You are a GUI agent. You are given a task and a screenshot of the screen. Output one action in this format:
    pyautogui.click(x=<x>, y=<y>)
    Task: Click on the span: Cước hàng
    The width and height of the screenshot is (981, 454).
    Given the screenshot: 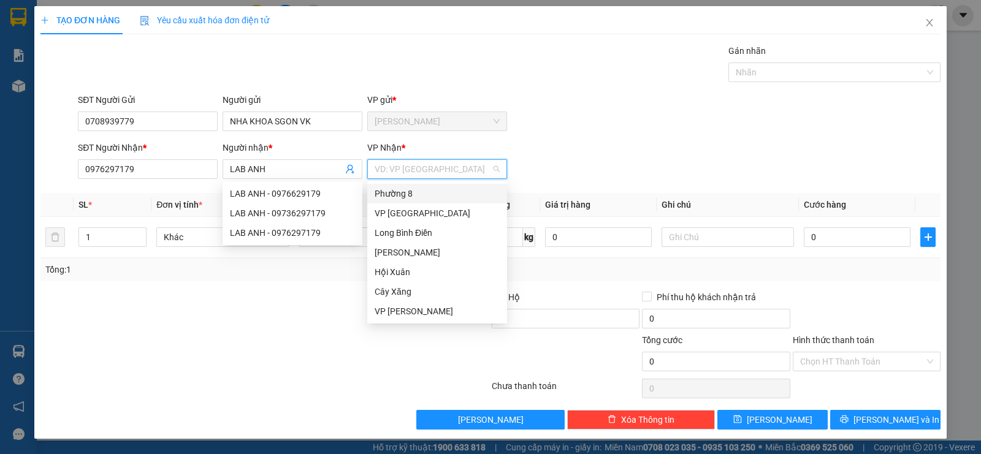 What is the action you would take?
    pyautogui.click(x=825, y=205)
    